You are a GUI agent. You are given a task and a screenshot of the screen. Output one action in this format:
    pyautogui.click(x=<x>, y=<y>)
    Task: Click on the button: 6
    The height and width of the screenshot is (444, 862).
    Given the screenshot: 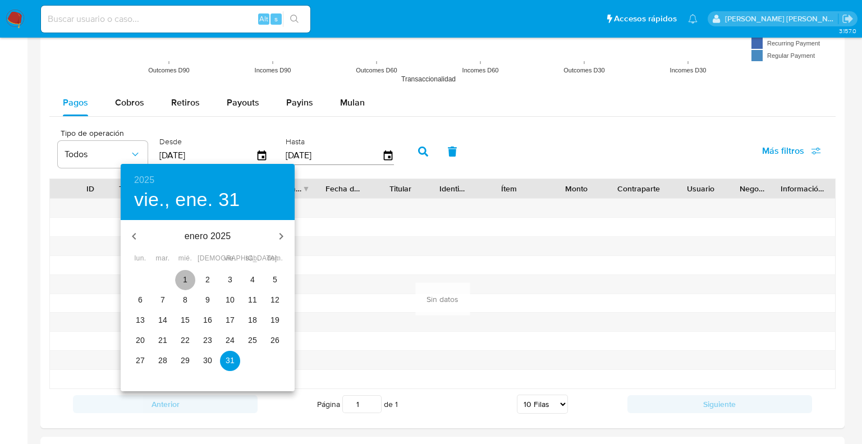 What is the action you would take?
    pyautogui.click(x=140, y=300)
    